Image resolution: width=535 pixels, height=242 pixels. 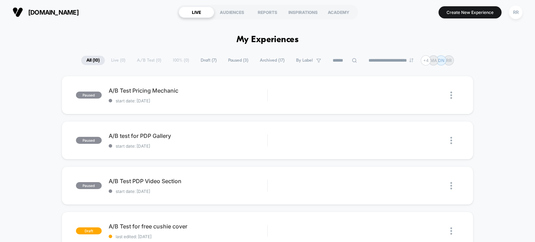 What do you see at coordinates (188, 181) in the screenshot?
I see `span: A/B Test PDP Video Section` at bounding box center [188, 181].